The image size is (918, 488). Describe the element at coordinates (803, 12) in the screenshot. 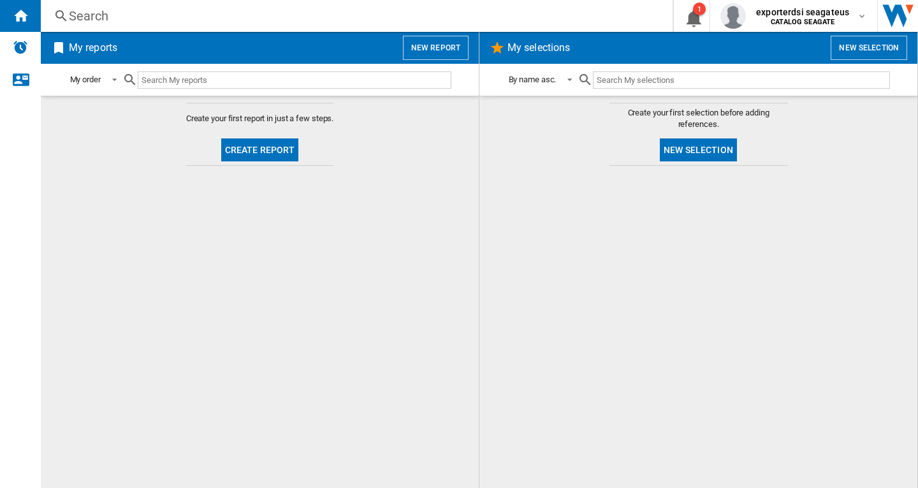

I see `span: exporterdsi seagateus` at that location.